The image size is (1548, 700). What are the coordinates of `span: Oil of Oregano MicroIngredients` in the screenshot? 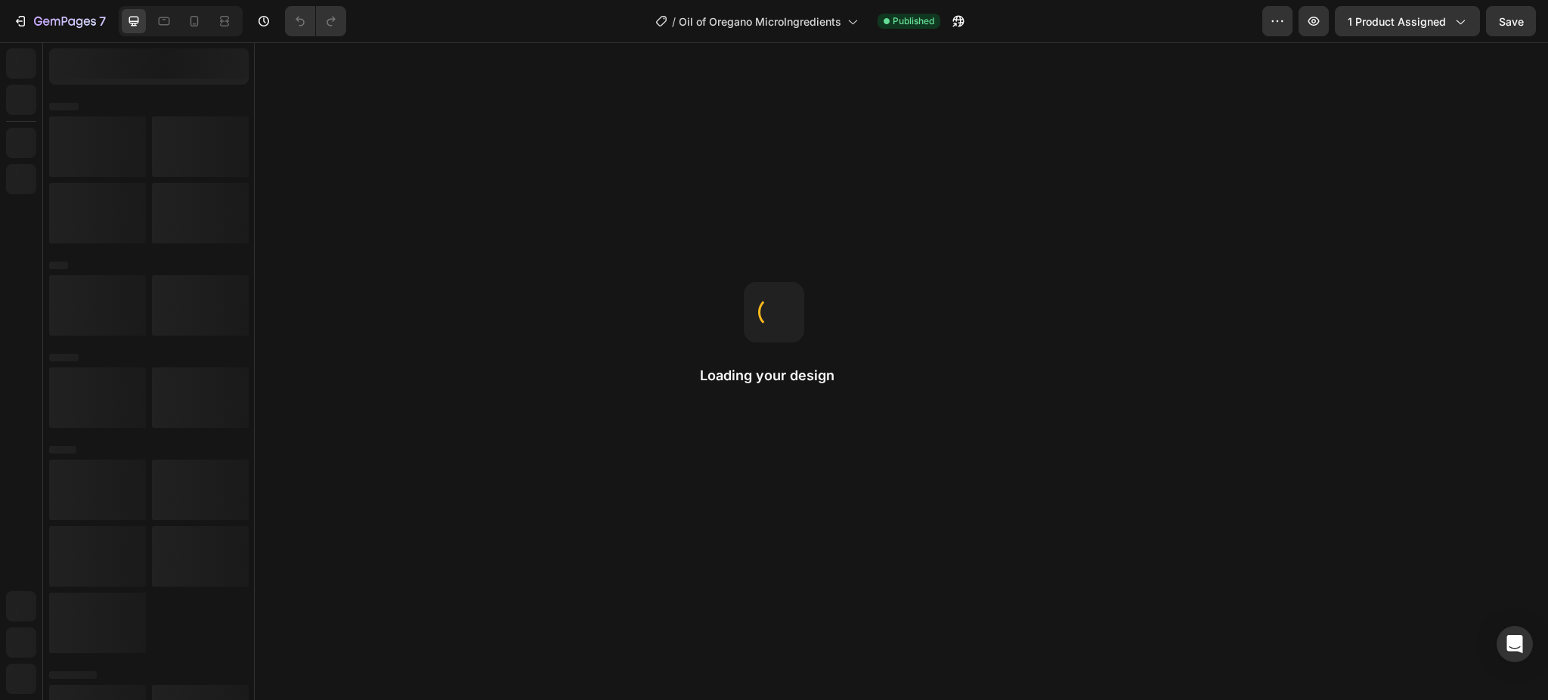 It's located at (759, 21).